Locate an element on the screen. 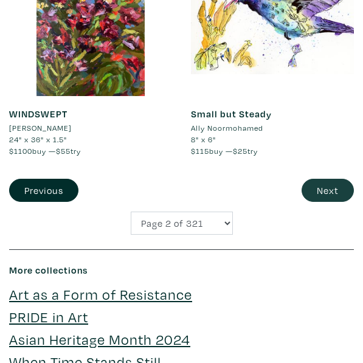 The image size is (363, 363). span: 8" x 6" is located at coordinates (203, 139).